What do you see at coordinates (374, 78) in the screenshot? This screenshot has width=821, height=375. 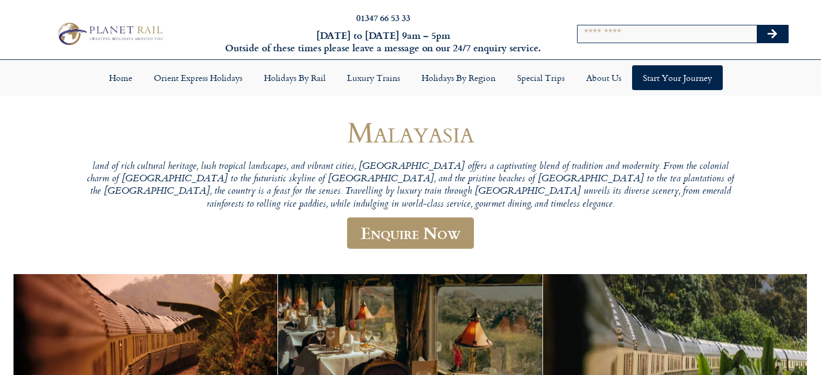 I see `a: Luxury Trains` at bounding box center [374, 78].